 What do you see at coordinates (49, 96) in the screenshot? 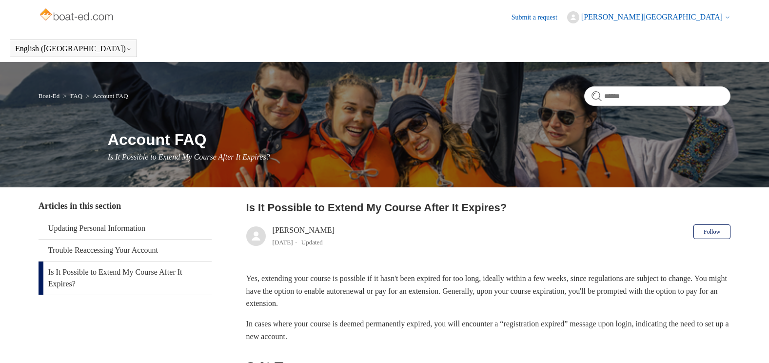
I see `a: Boat-Ed` at bounding box center [49, 96].